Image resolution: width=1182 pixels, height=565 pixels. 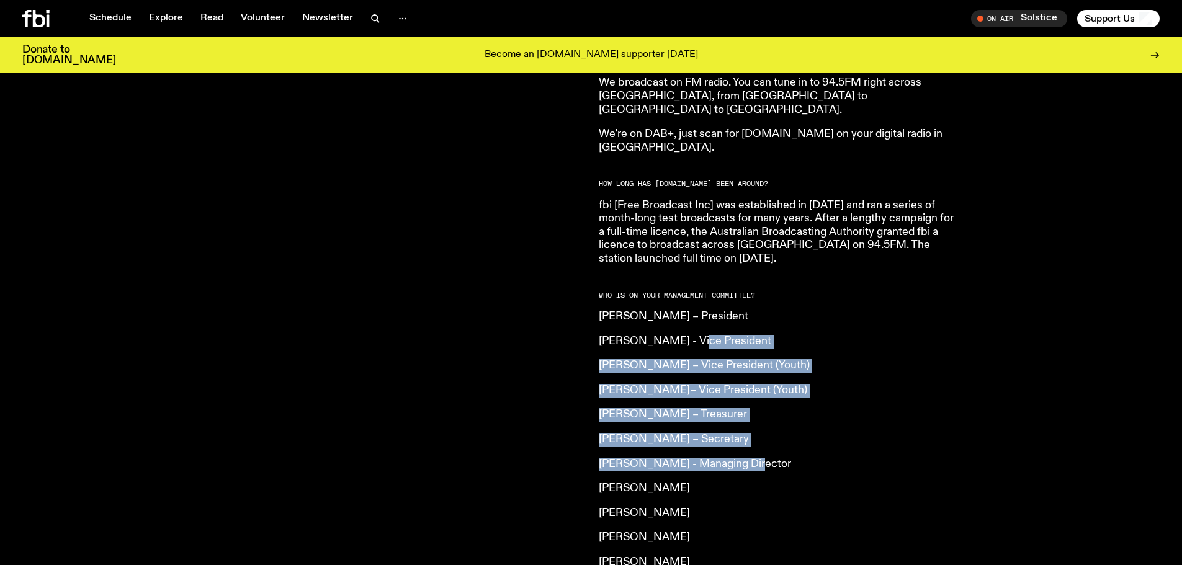 I want to click on h2: Who is on your management committee?, so click(x=778, y=295).